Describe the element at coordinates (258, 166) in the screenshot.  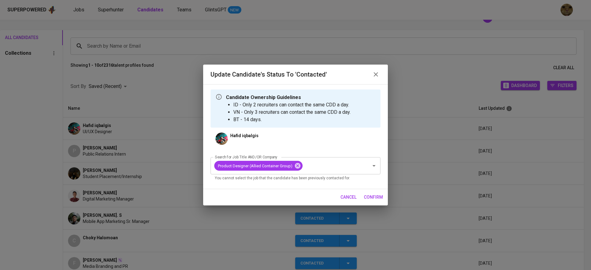
I see `div: Product Designer (Allied Container Group)` at that location.